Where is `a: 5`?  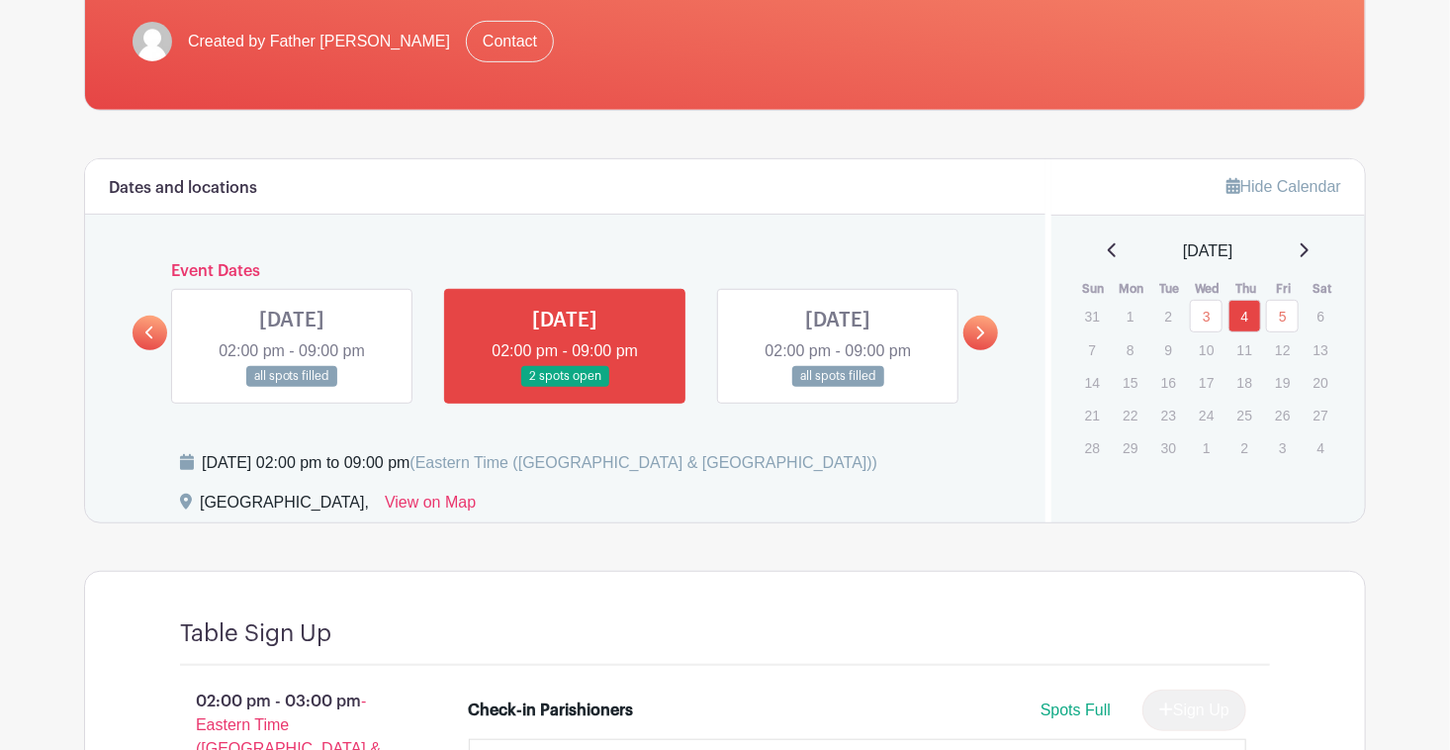 a: 5 is located at coordinates (1282, 315).